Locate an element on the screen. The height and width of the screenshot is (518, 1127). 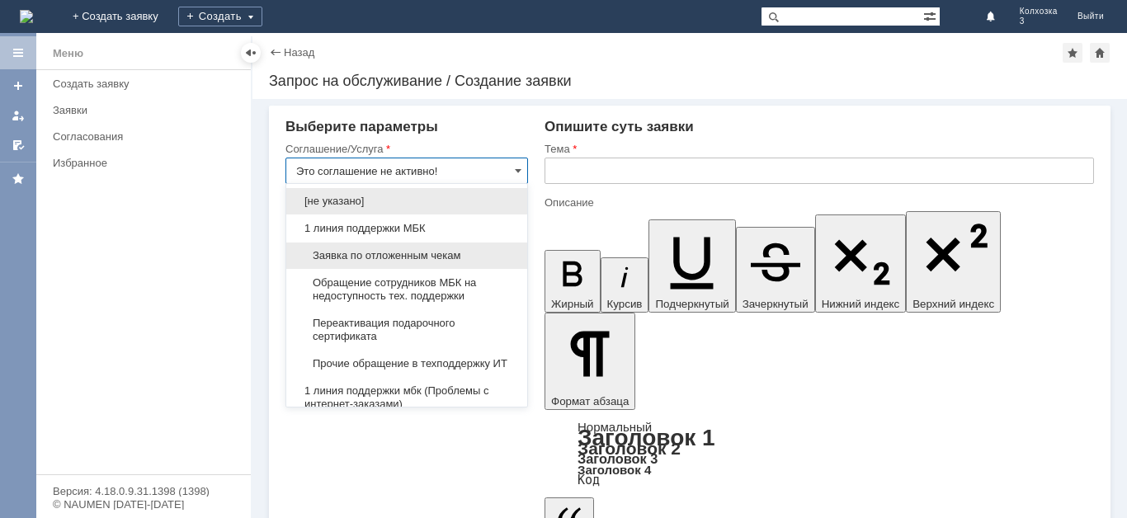
span: Подчеркнутый is located at coordinates (691, 304).